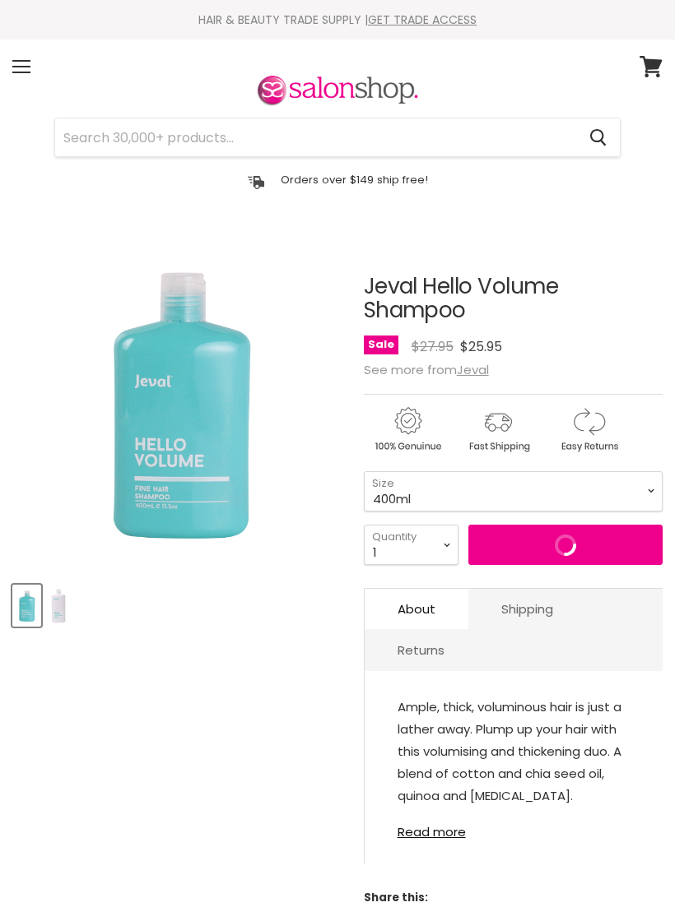 Image resolution: width=675 pixels, height=907 pixels. Describe the element at coordinates (498, 429) in the screenshot. I see `img: shipping.gif` at that location.